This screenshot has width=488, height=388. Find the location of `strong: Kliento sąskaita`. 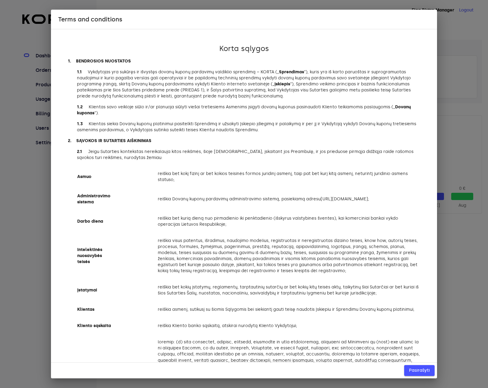

strong: Kliento sąskaita is located at coordinates (94, 325).